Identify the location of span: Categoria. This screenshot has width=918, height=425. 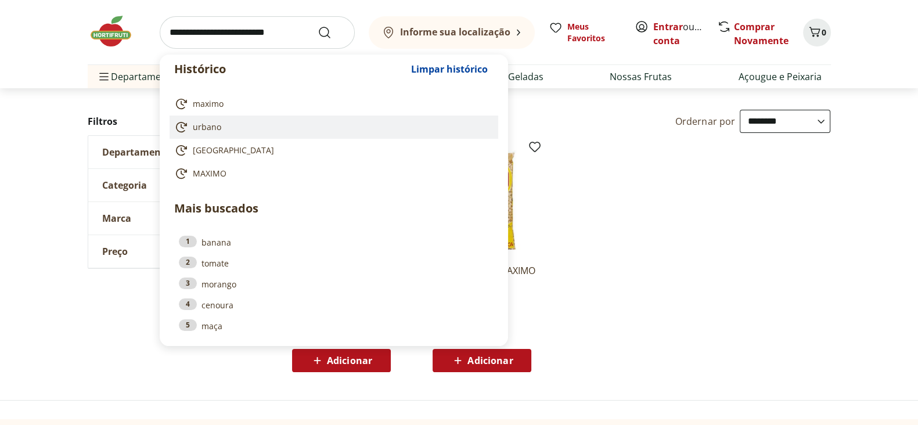
(124, 185).